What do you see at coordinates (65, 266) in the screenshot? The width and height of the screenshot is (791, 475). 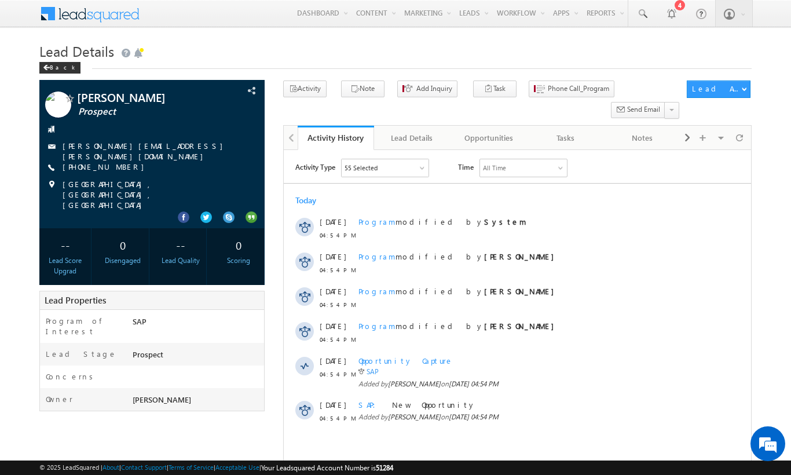 I see `div: Lead Score Upgrad` at bounding box center [65, 266].